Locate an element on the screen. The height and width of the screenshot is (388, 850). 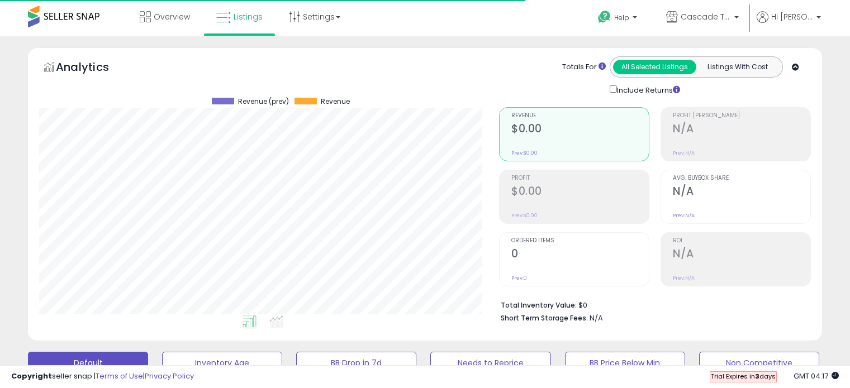
span: Revenue (prev) is located at coordinates (263, 102).